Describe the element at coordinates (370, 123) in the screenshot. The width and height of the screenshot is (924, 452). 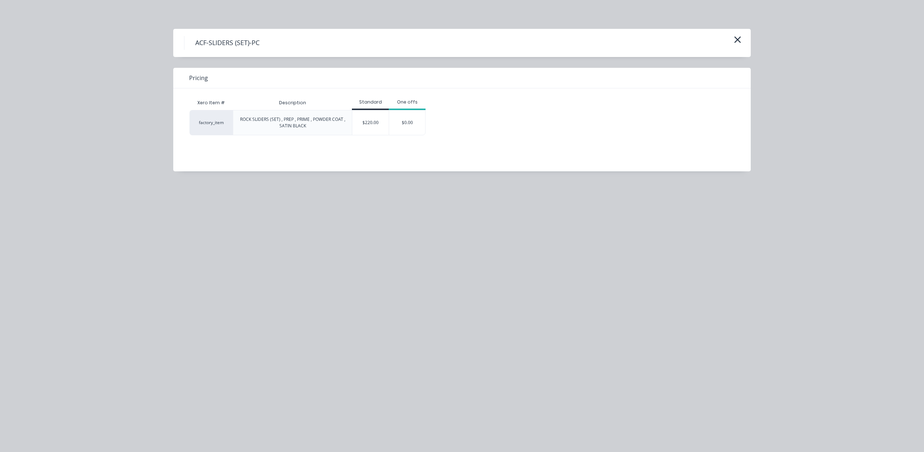
I see `div: $220.00` at that location.